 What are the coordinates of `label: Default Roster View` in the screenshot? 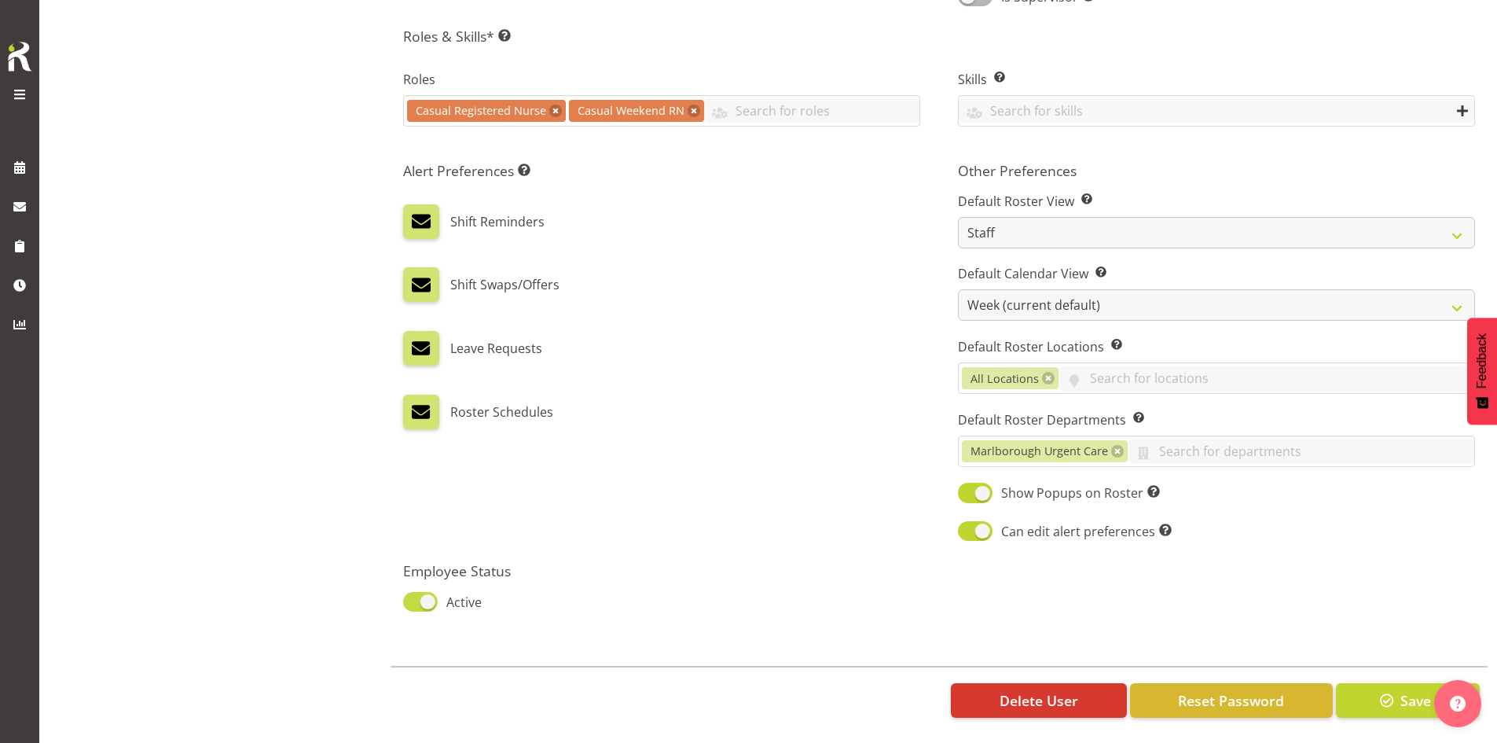 It's located at (1217, 201).